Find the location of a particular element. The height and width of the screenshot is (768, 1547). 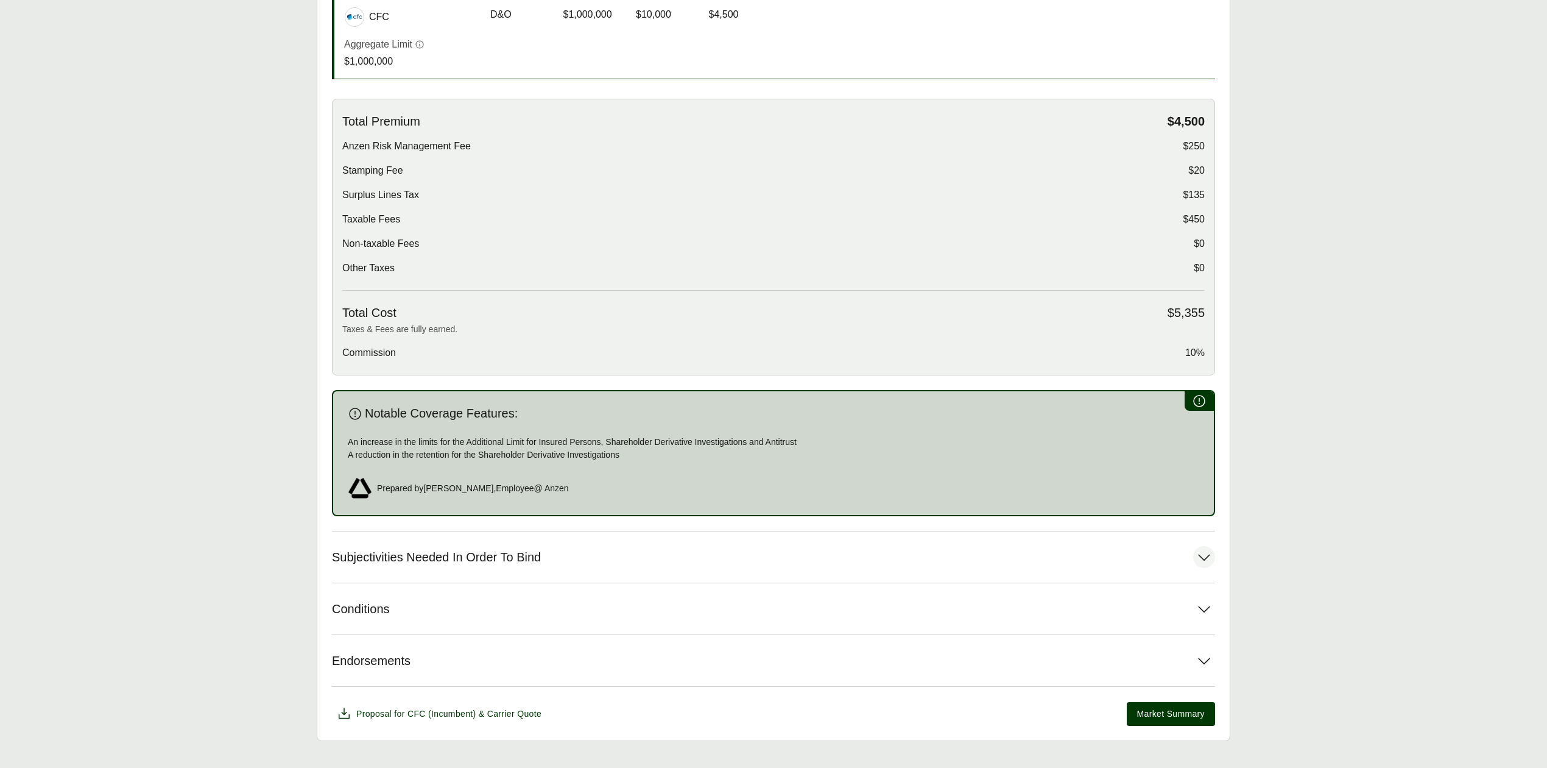

p: An increase in the limits for the Additional Limit for Insured Persons, Shareholder Derivative In... is located at coordinates (774, 448).